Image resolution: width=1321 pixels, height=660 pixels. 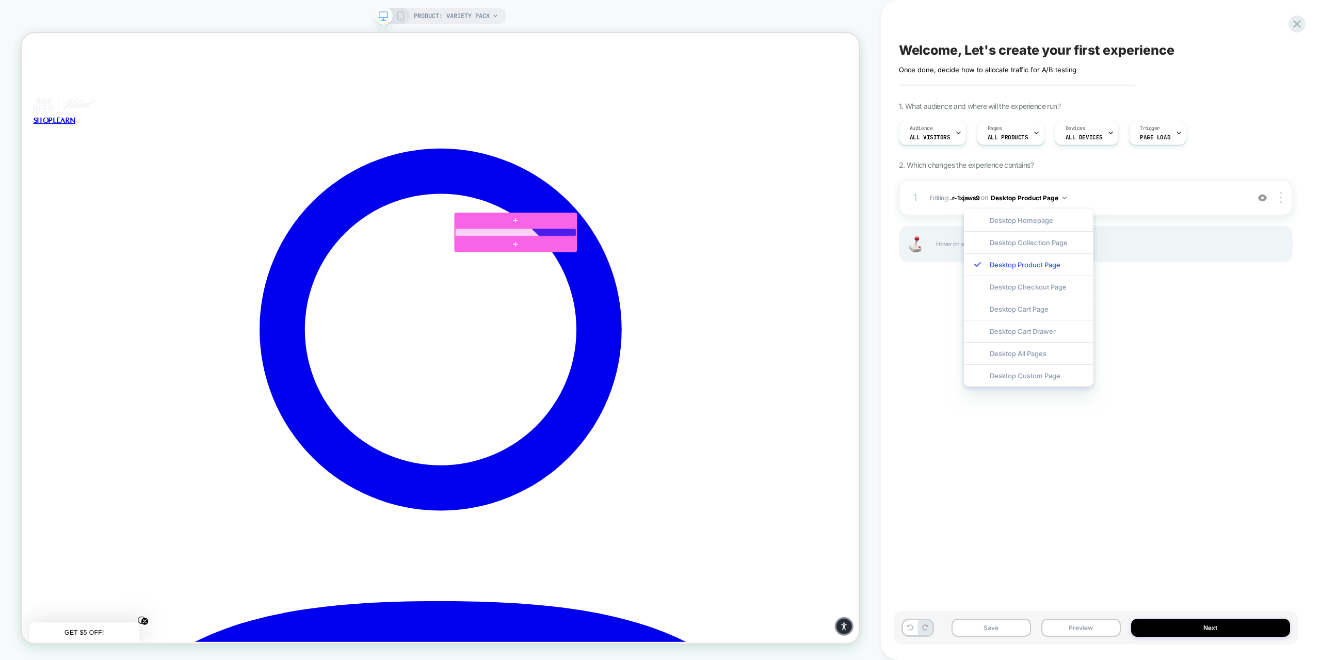 I want to click on span: PRODUCT: Variety Pack, so click(x=452, y=16).